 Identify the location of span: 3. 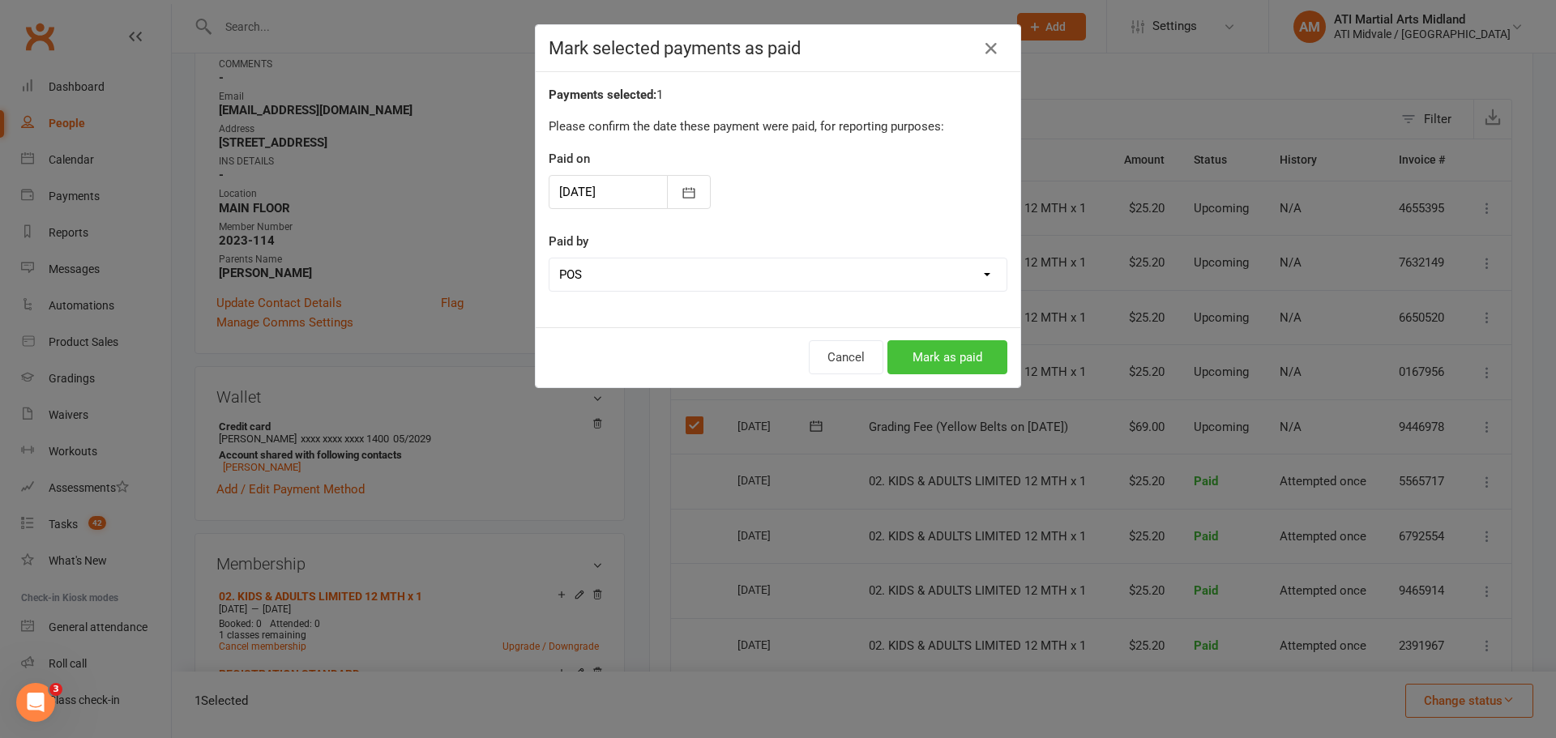
(56, 690).